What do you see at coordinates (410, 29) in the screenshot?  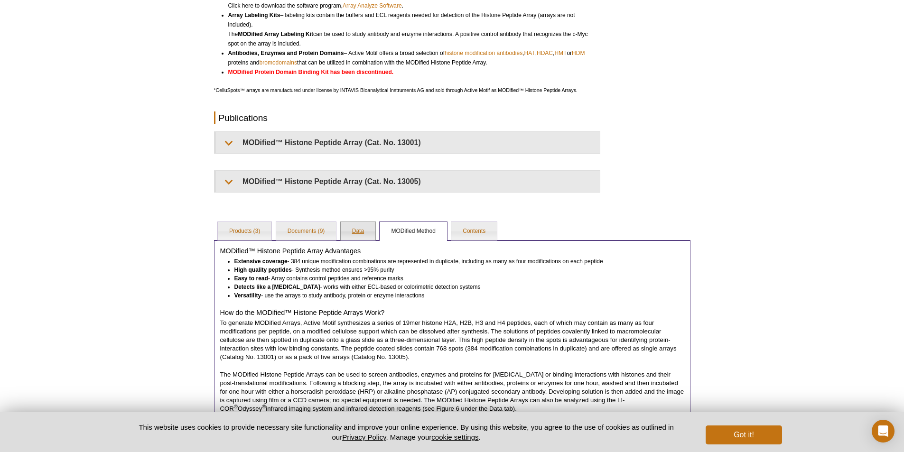 I see `li: – labeling kits contain the buffers and ECL reagents needed for detection of the Histone Peptide ...` at bounding box center [410, 29].